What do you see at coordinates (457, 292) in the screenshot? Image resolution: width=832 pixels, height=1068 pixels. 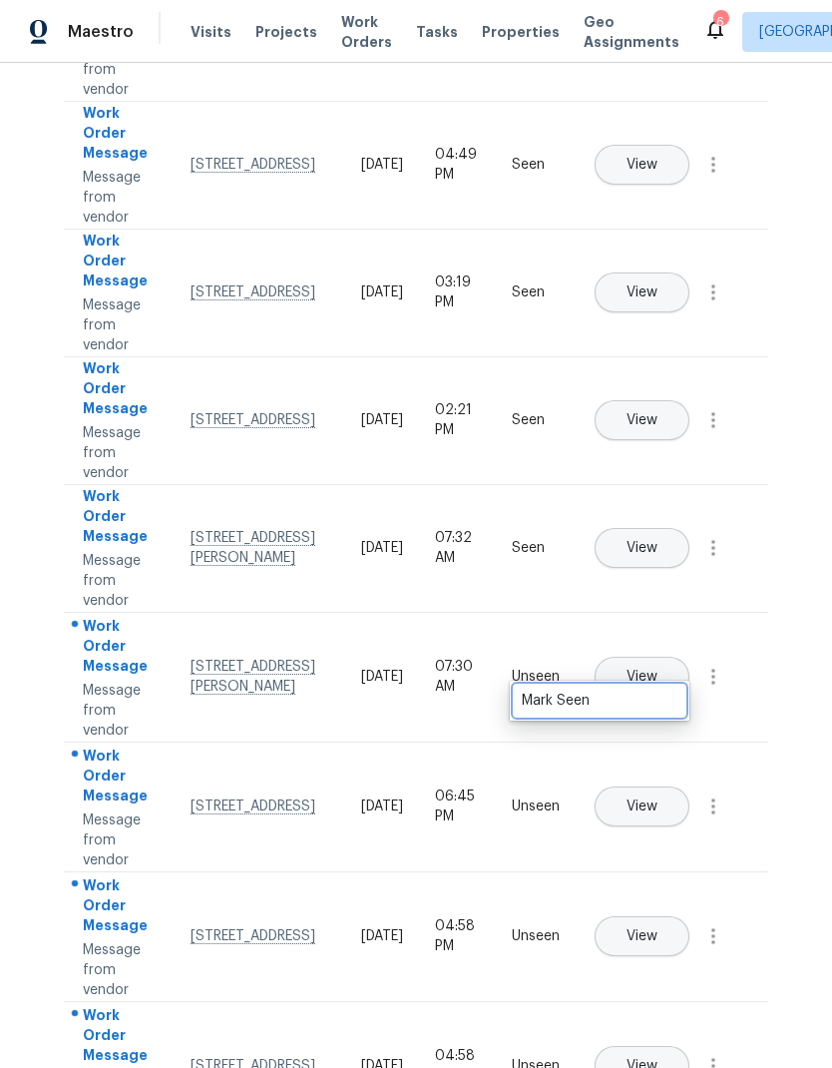 I see `div: 03:19 PM` at bounding box center [457, 292].